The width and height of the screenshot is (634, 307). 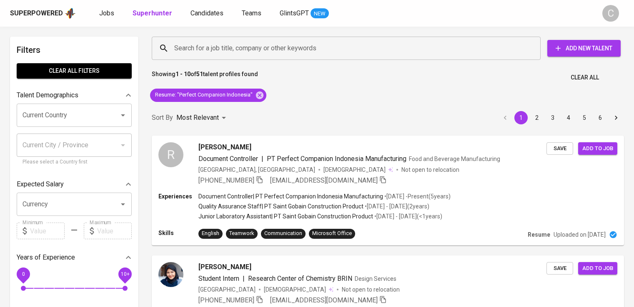 What do you see at coordinates (74, 162) in the screenshot?
I see `p: Please select a Country first` at bounding box center [74, 162].